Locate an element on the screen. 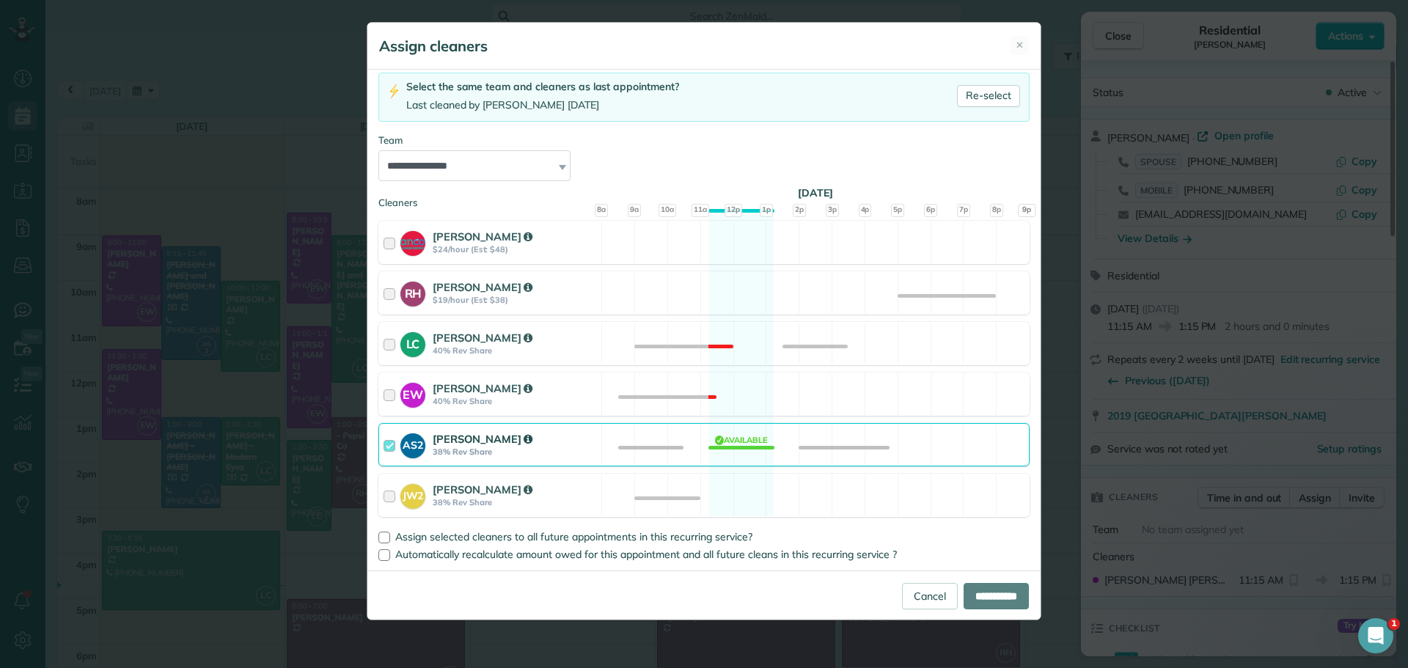 This screenshot has width=1408, height=668. strong: JW2 is located at coordinates (413, 493).